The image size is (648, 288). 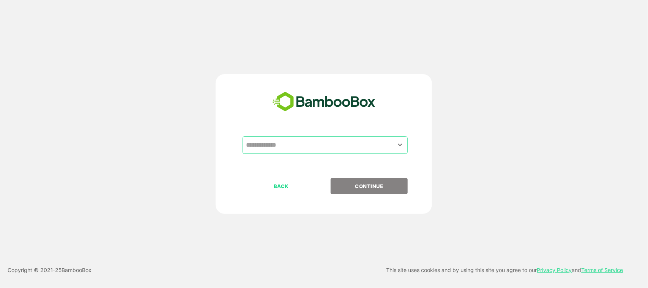 What do you see at coordinates (49, 270) in the screenshot?
I see `p: Copyright © 2021- 25 BambooBox` at bounding box center [49, 270].